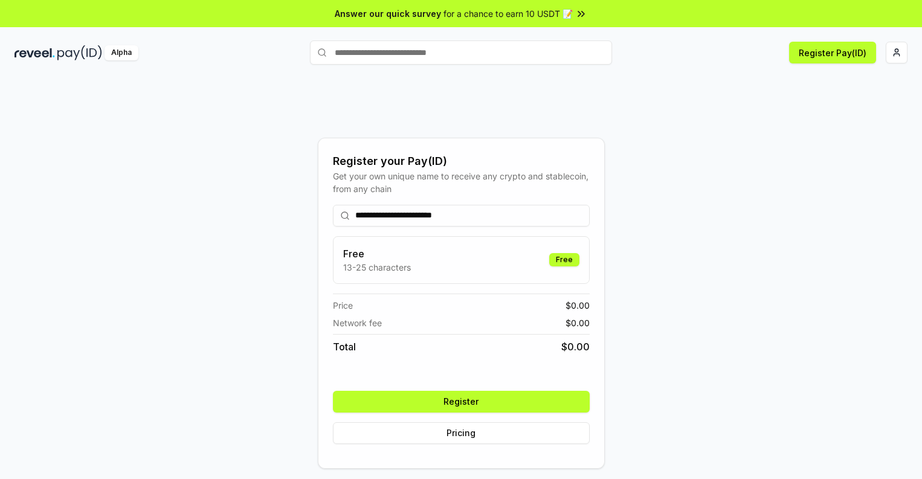 This screenshot has width=922, height=479. Describe the element at coordinates (564, 260) in the screenshot. I see `div: Free` at that location.